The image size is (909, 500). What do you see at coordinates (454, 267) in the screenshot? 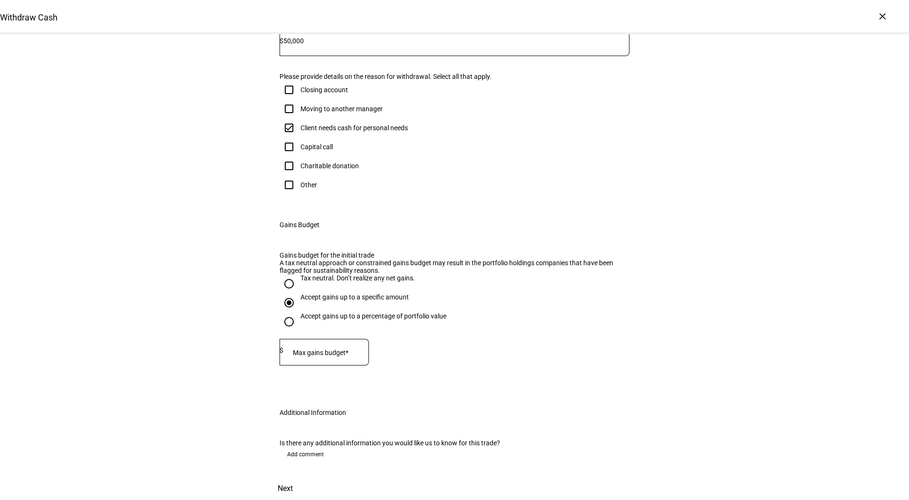
I see `div: A tax neutral approach or constrained gains budget may result in the portfolio holdings companies...` at bounding box center [454, 267].